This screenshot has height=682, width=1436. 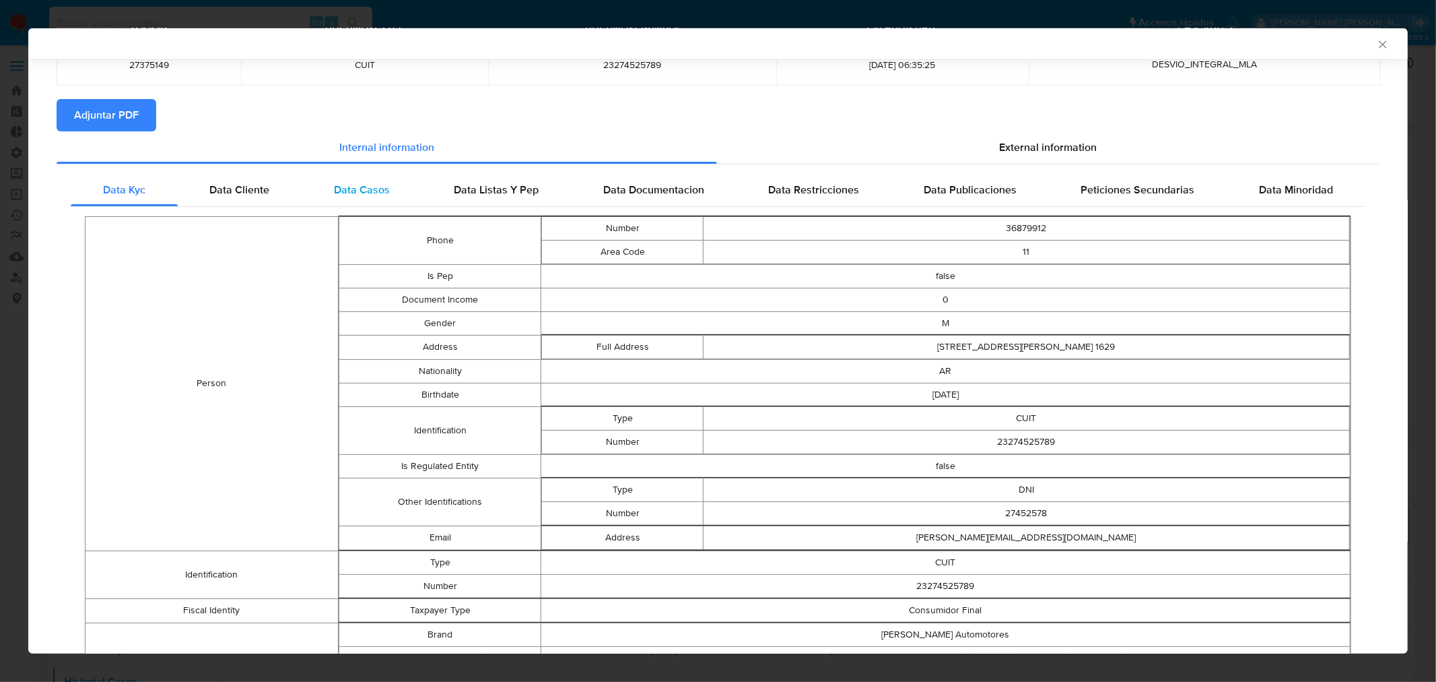 I want to click on td: Area Code, so click(x=623, y=251).